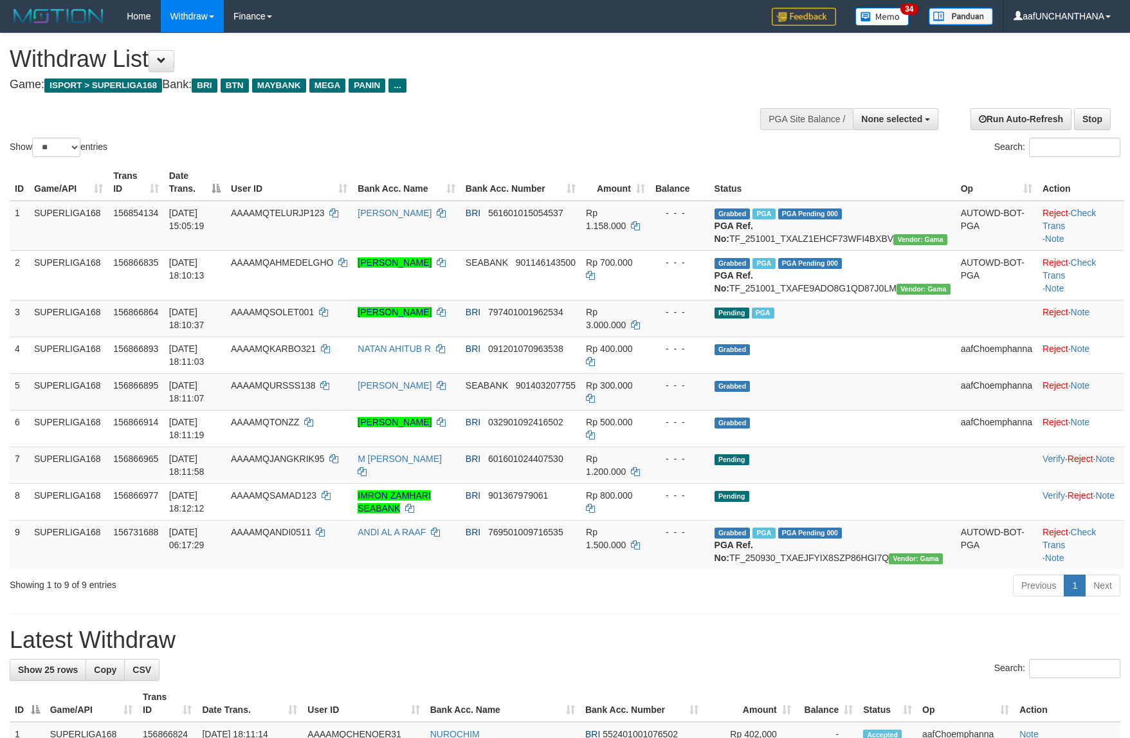  What do you see at coordinates (19, 226) in the screenshot?
I see `td: 1` at bounding box center [19, 226].